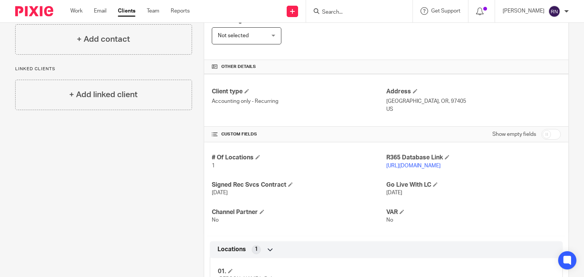  What do you see at coordinates (445, 11) in the screenshot?
I see `span: Get Support` at bounding box center [445, 11].